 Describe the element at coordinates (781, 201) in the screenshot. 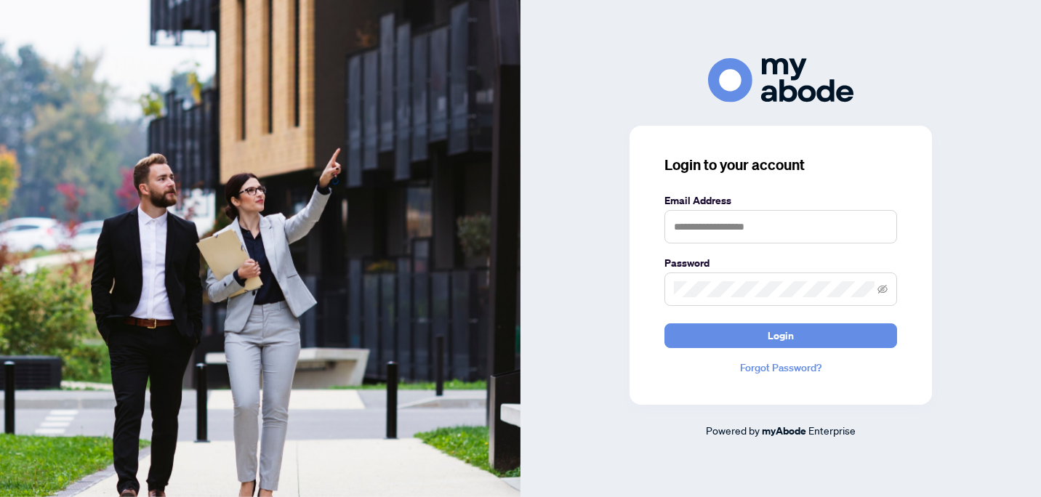

I see `label: Email Address` at that location.